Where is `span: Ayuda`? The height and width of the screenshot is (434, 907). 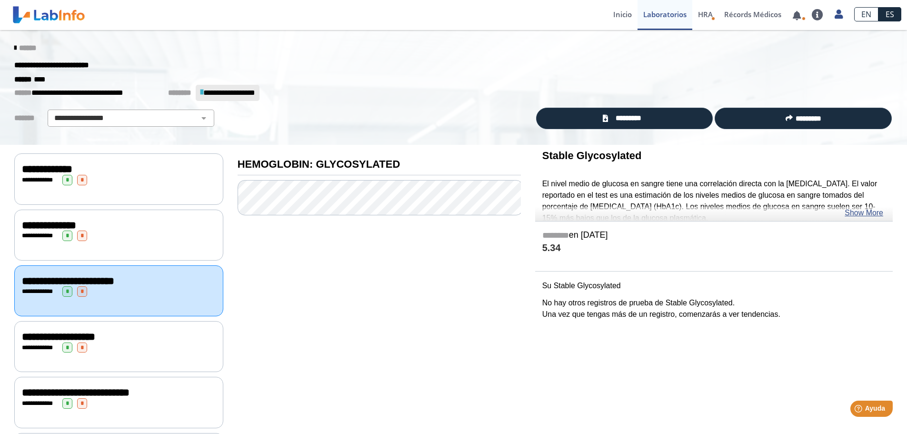 span: Ayuda is located at coordinates (53, 11).